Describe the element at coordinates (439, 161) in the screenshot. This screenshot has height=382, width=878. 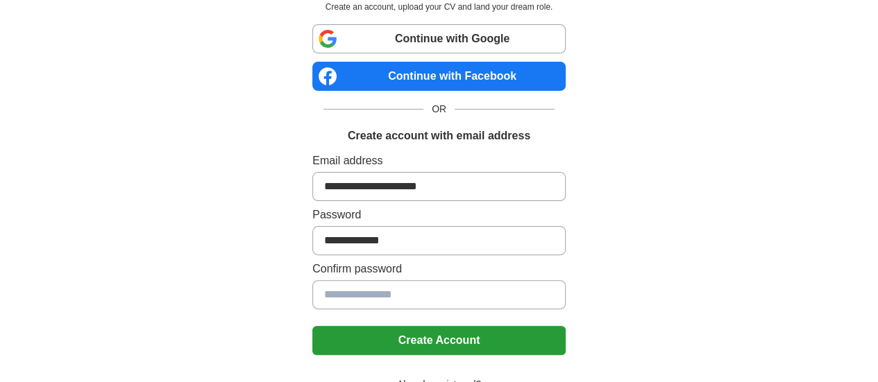
I see `label: Email address` at that location.